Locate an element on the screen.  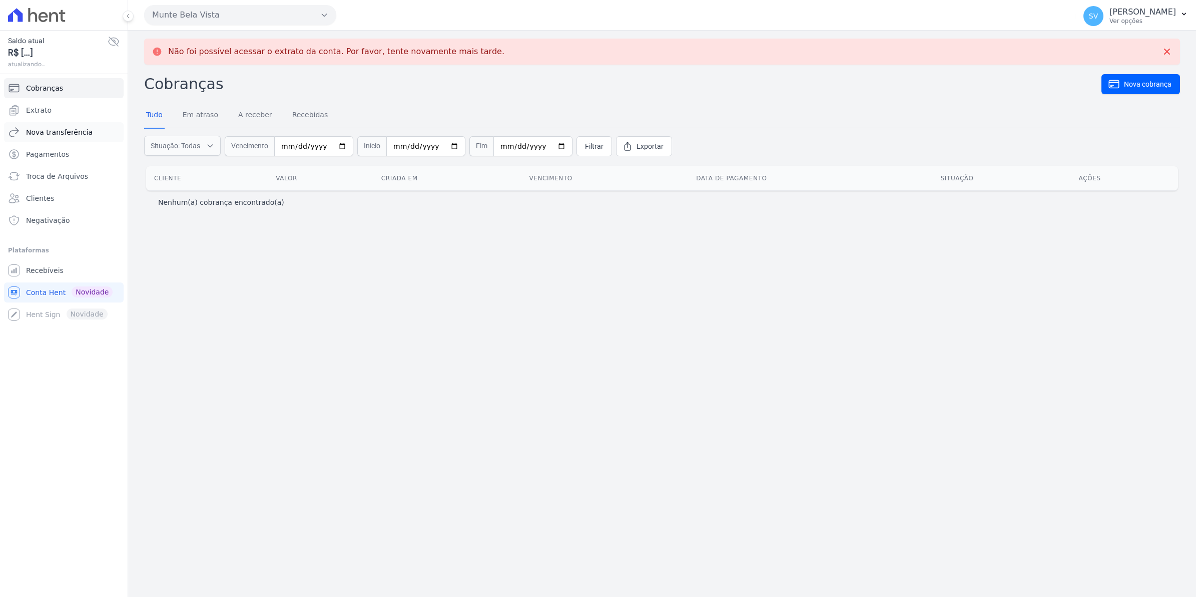
span: Filtrar is located at coordinates (594, 146).